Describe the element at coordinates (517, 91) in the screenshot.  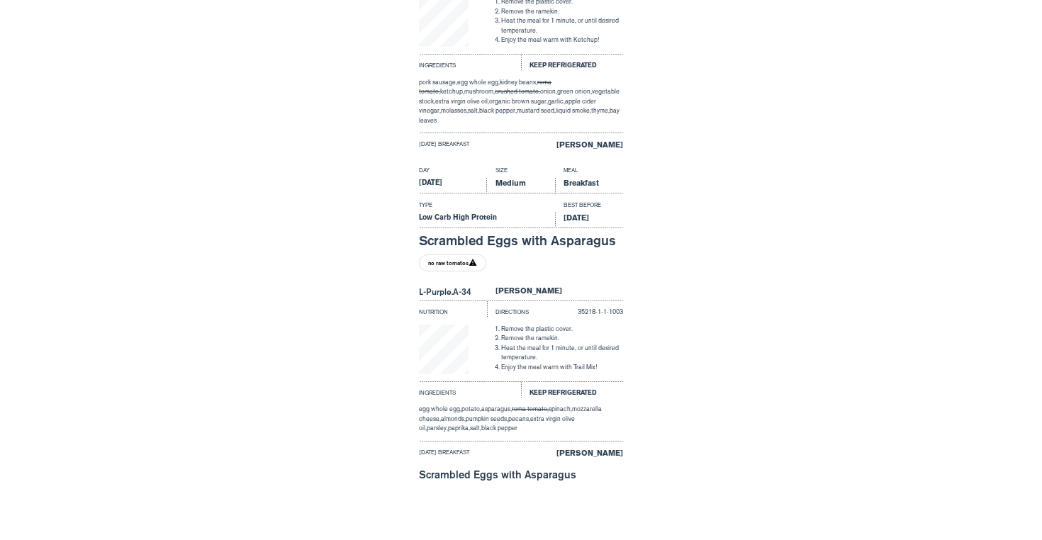
I see `span: crushed tomato,` at that location.